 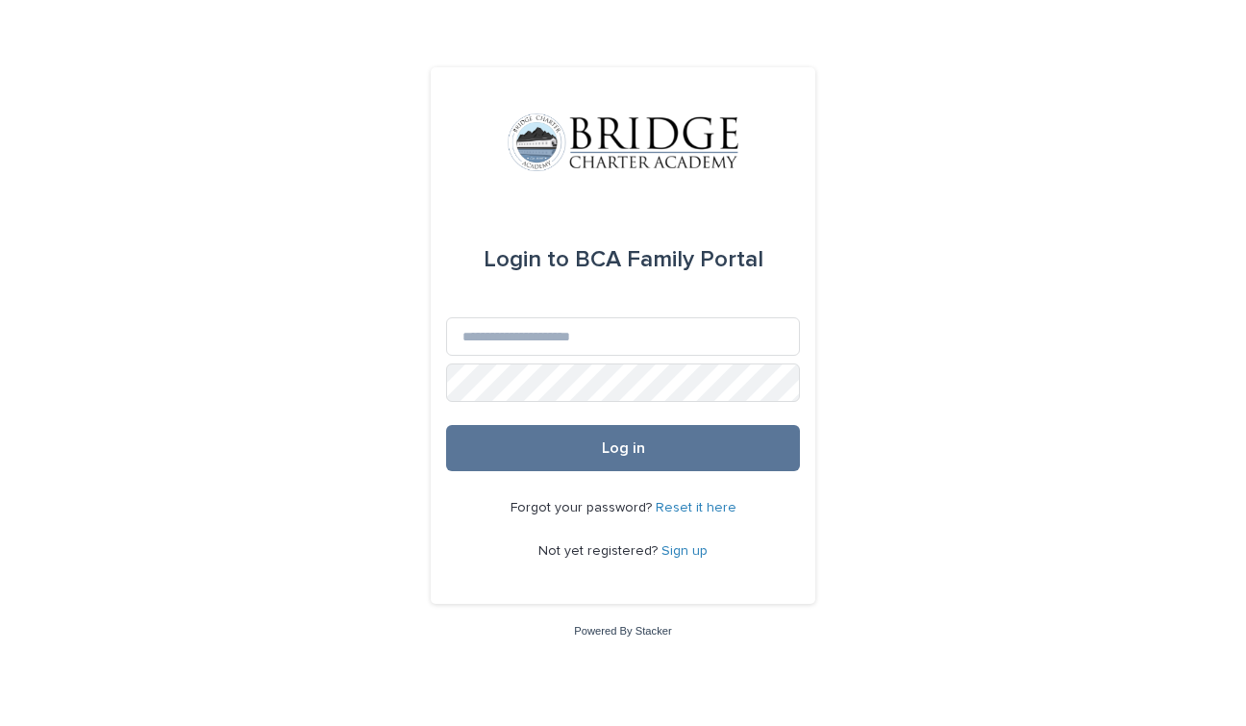 What do you see at coordinates (600, 551) in the screenshot?
I see `span: Not yet registered?` at bounding box center [600, 551].